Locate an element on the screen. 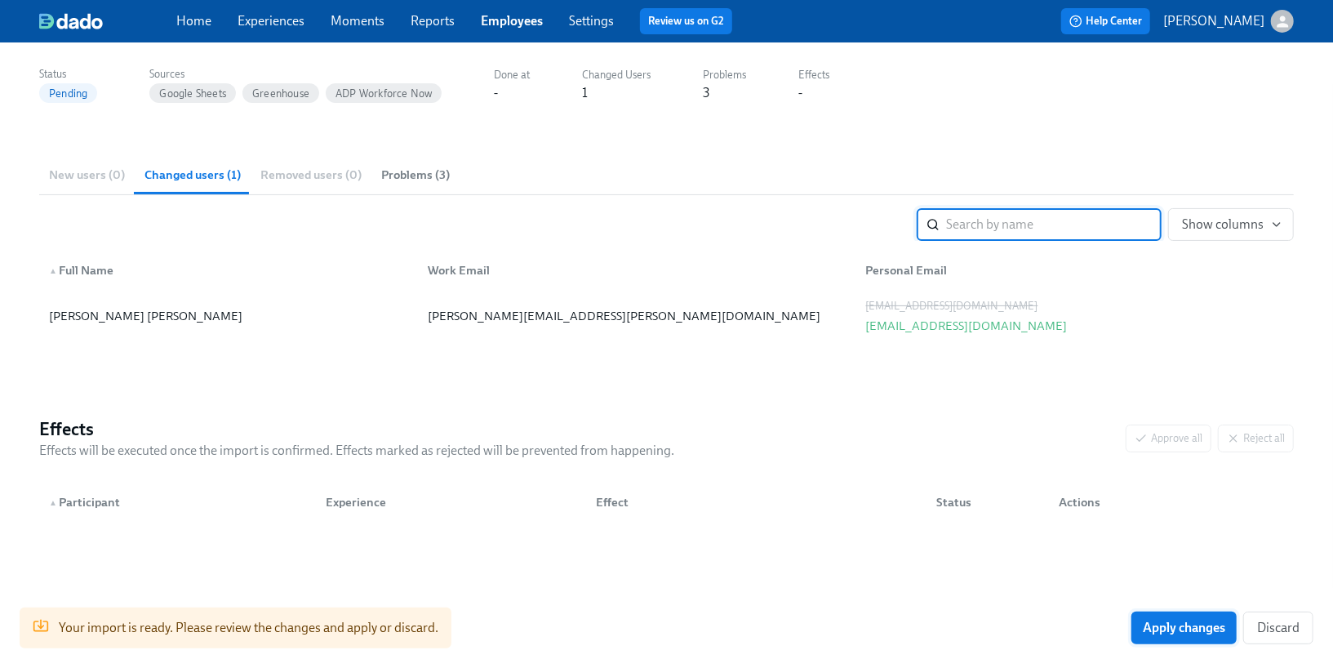  span: Problems (3) is located at coordinates (416, 175).